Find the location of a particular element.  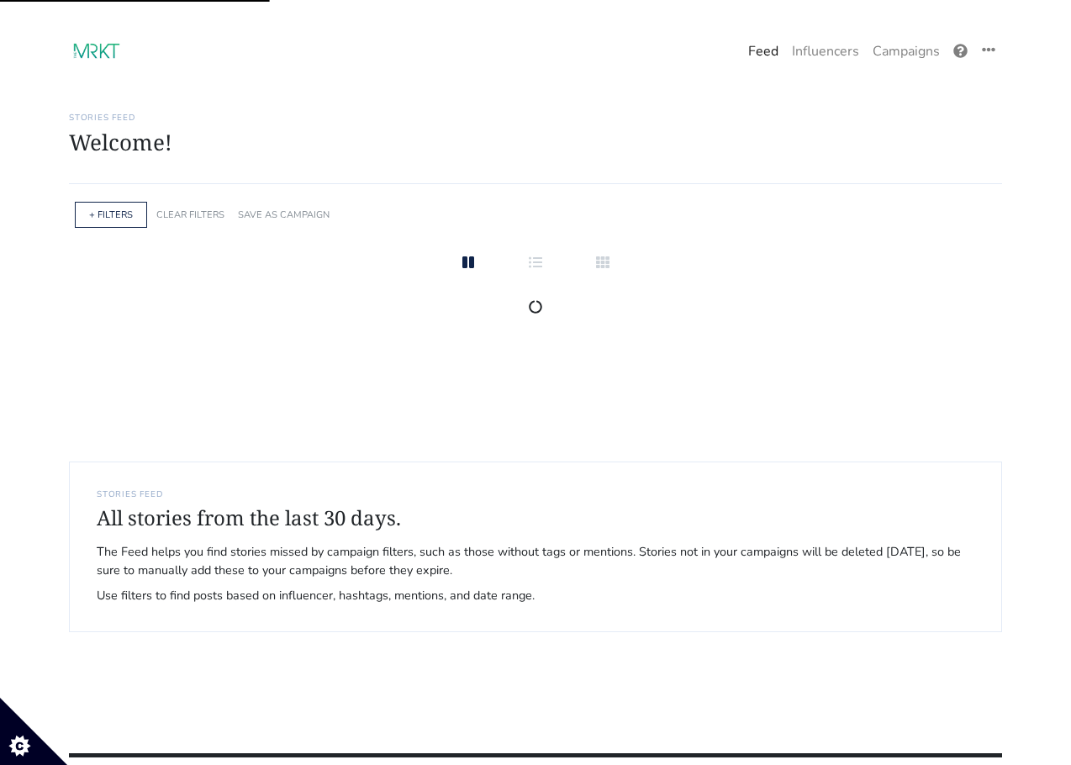

a: + FILTERS is located at coordinates (111, 214).